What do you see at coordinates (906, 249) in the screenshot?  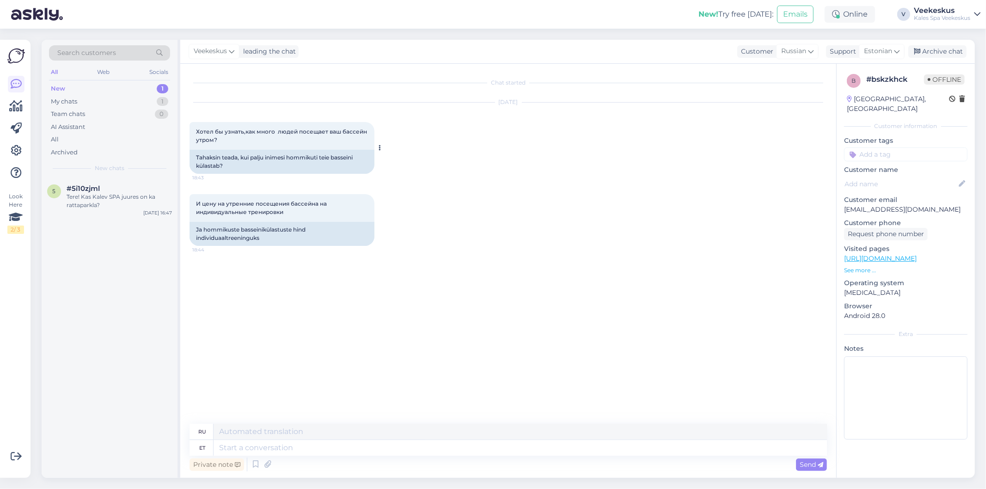 I see `p: Visited pages` at bounding box center [906, 249].